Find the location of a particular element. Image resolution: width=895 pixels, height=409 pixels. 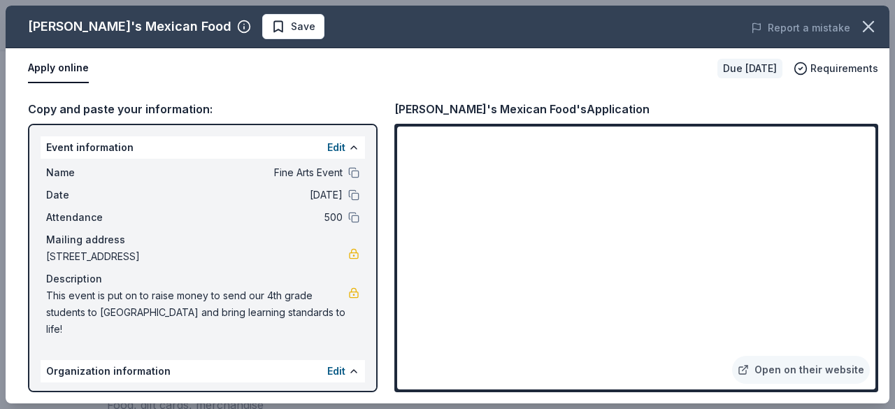

span: Attendance is located at coordinates (93, 217).